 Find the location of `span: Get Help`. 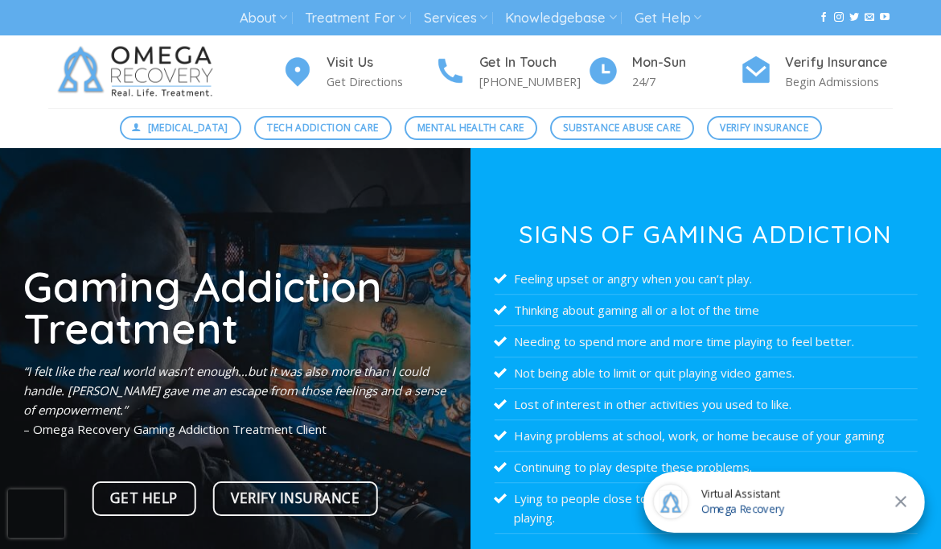

span: Get Help is located at coordinates (143, 498).